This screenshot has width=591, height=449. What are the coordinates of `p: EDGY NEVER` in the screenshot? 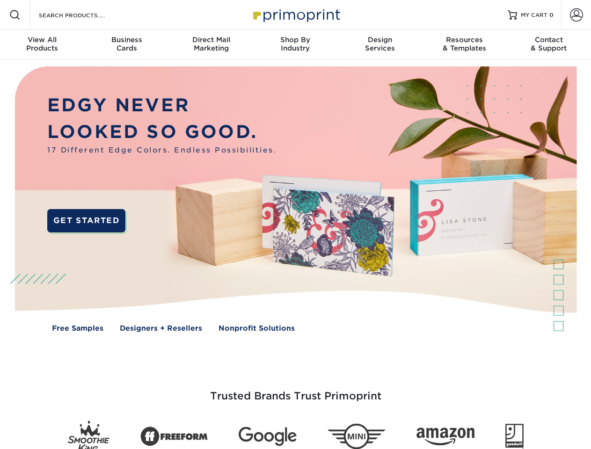 It's located at (162, 105).